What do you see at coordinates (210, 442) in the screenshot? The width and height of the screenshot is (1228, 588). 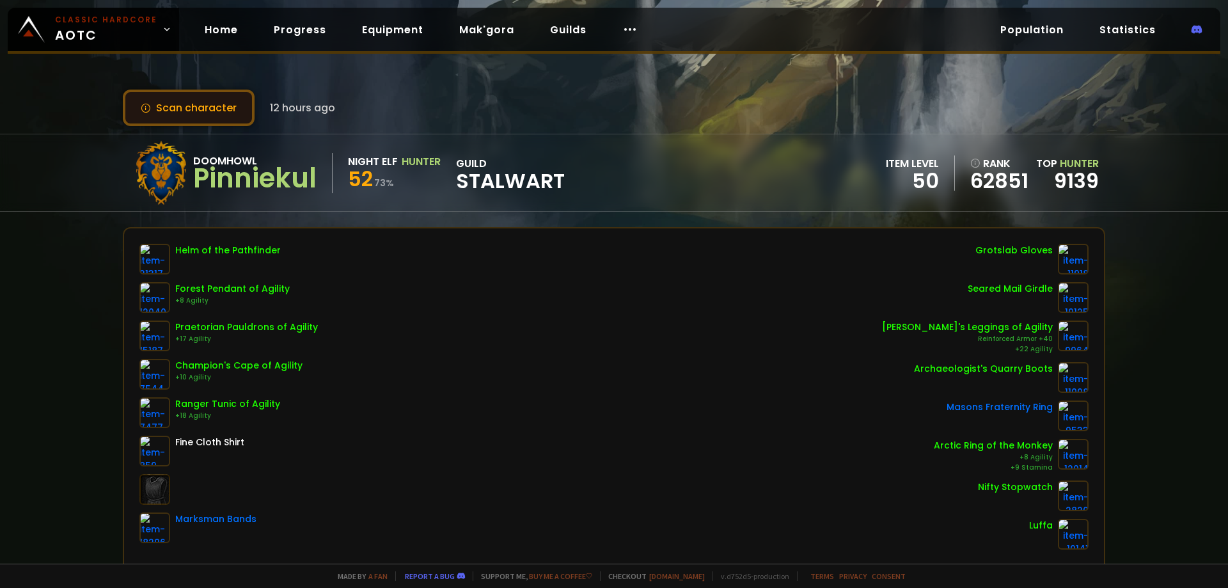 I see `div: Fine Cloth Shirt` at bounding box center [210, 442].